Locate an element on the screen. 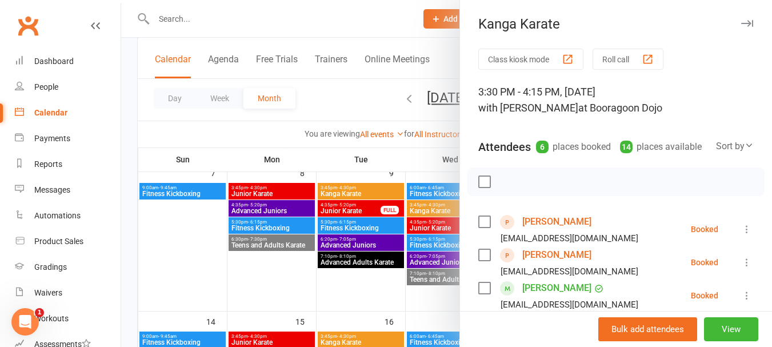 This screenshot has width=772, height=347. a: Workouts is located at coordinates (67, 318).